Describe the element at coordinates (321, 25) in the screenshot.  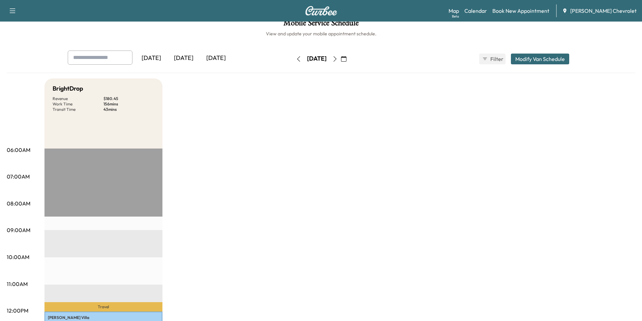
I see `h1: Mobile Service Schedule` at that location.